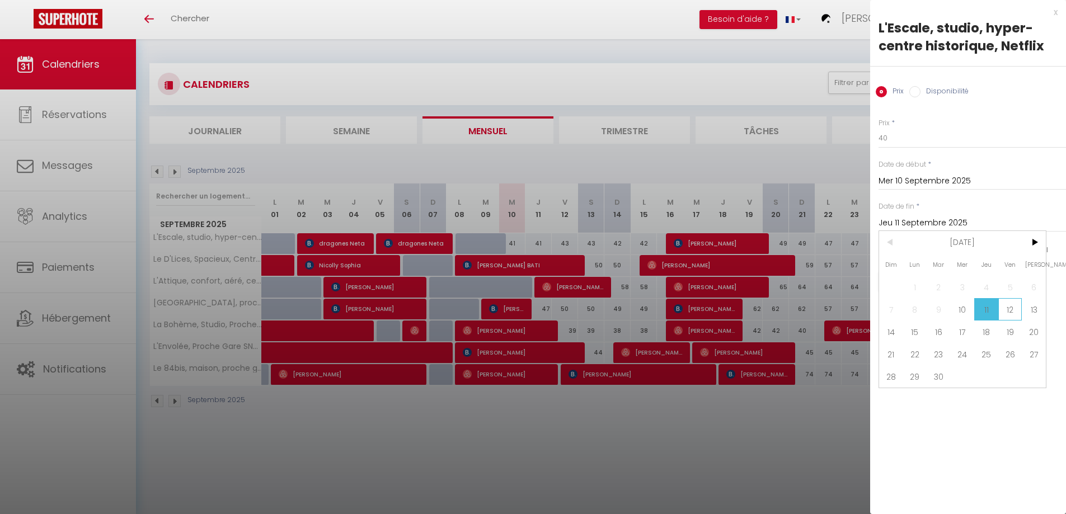 The image size is (1066, 514). What do you see at coordinates (897, 207) in the screenshot?
I see `label: Date de fin` at bounding box center [897, 207].